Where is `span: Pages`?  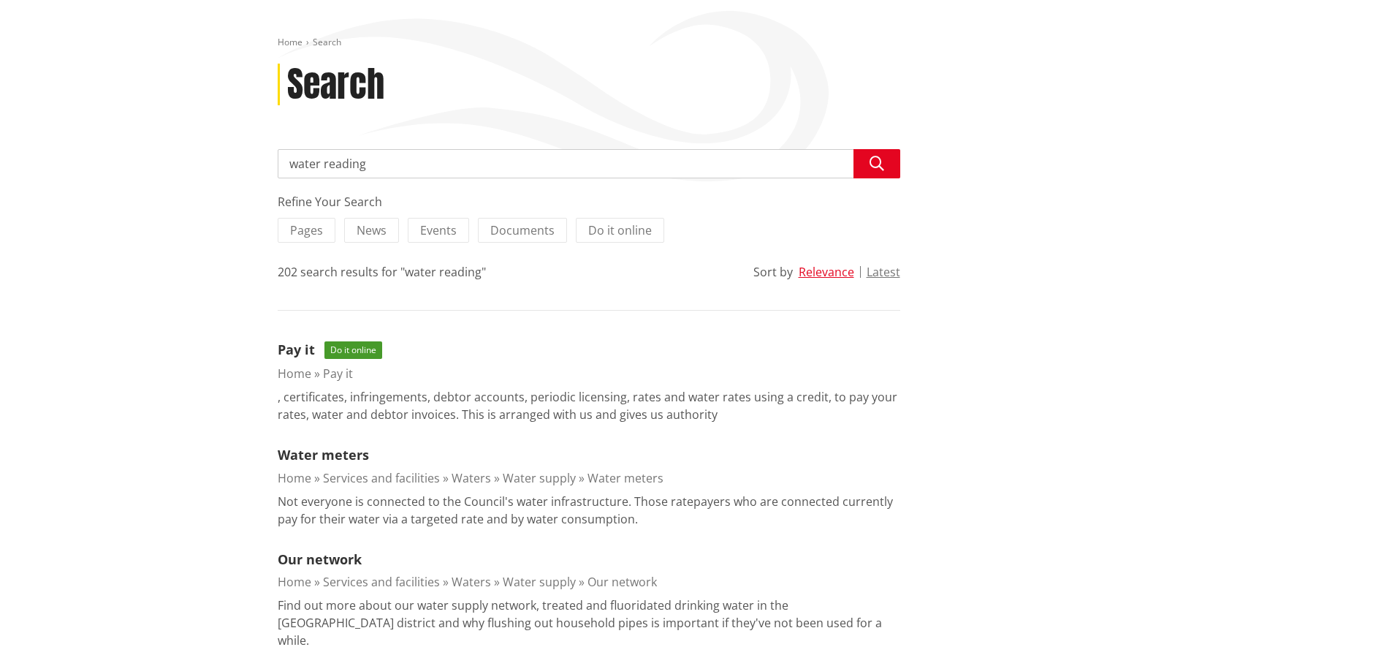 span: Pages is located at coordinates (306, 230).